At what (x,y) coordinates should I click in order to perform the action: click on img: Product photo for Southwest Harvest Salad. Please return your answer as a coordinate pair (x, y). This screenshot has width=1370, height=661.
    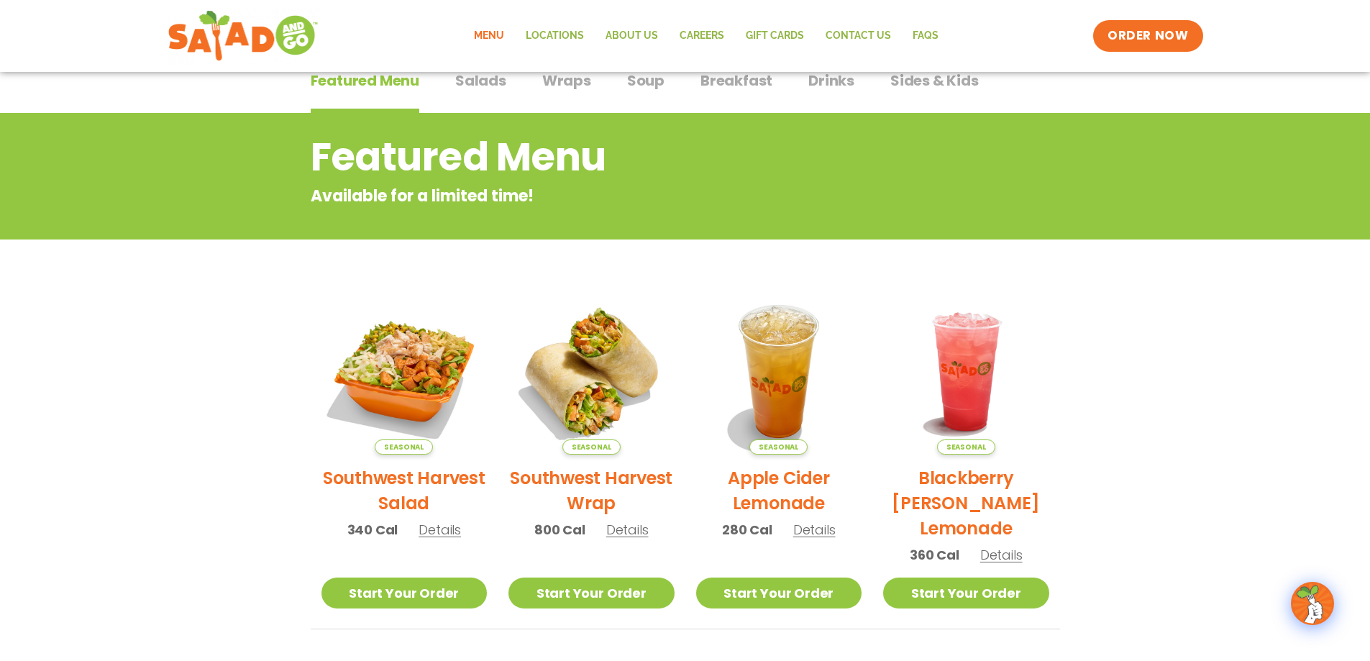
    Looking at the image, I should click on (404, 371).